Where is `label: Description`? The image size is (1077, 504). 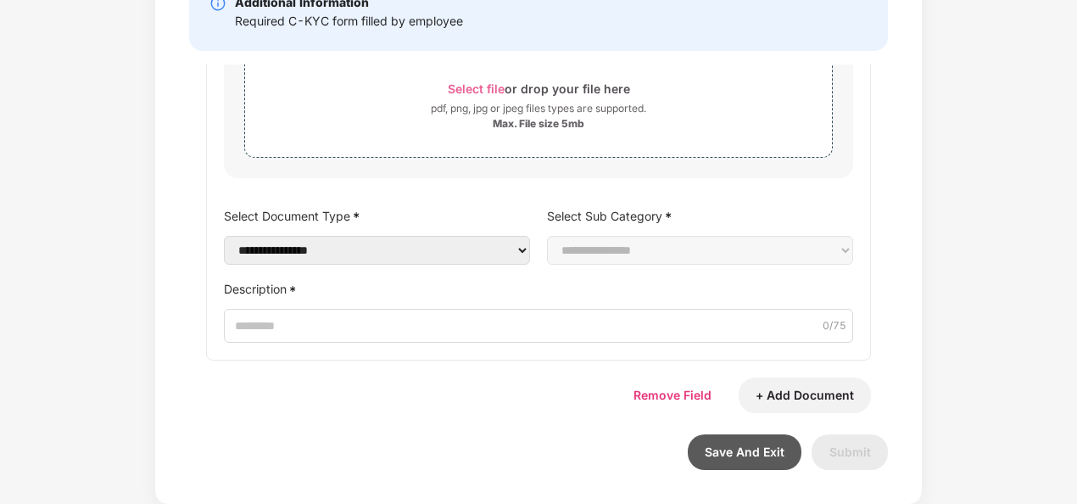
label: Description is located at coordinates (538, 289).